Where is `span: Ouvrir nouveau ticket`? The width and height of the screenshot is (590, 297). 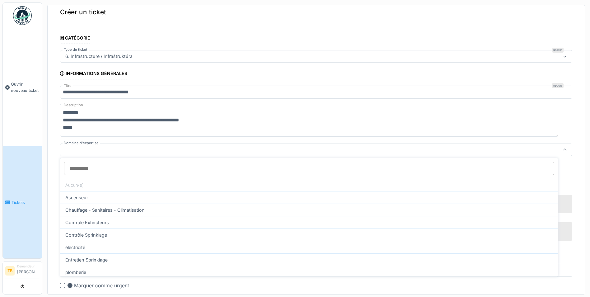 span: Ouvrir nouveau ticket is located at coordinates (25, 87).